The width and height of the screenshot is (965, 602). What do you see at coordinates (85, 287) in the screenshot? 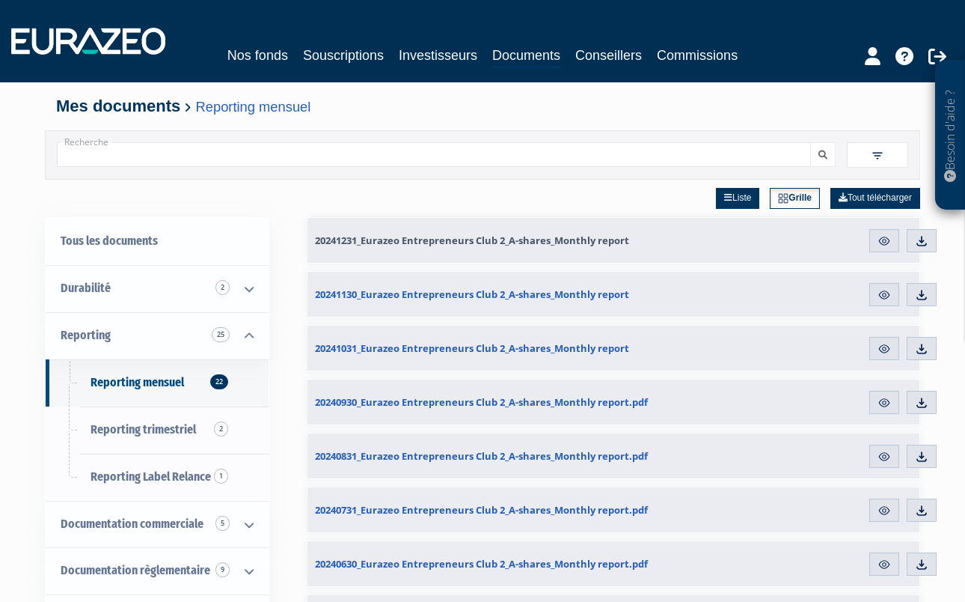
I see `span: Durabilité` at bounding box center [85, 287].